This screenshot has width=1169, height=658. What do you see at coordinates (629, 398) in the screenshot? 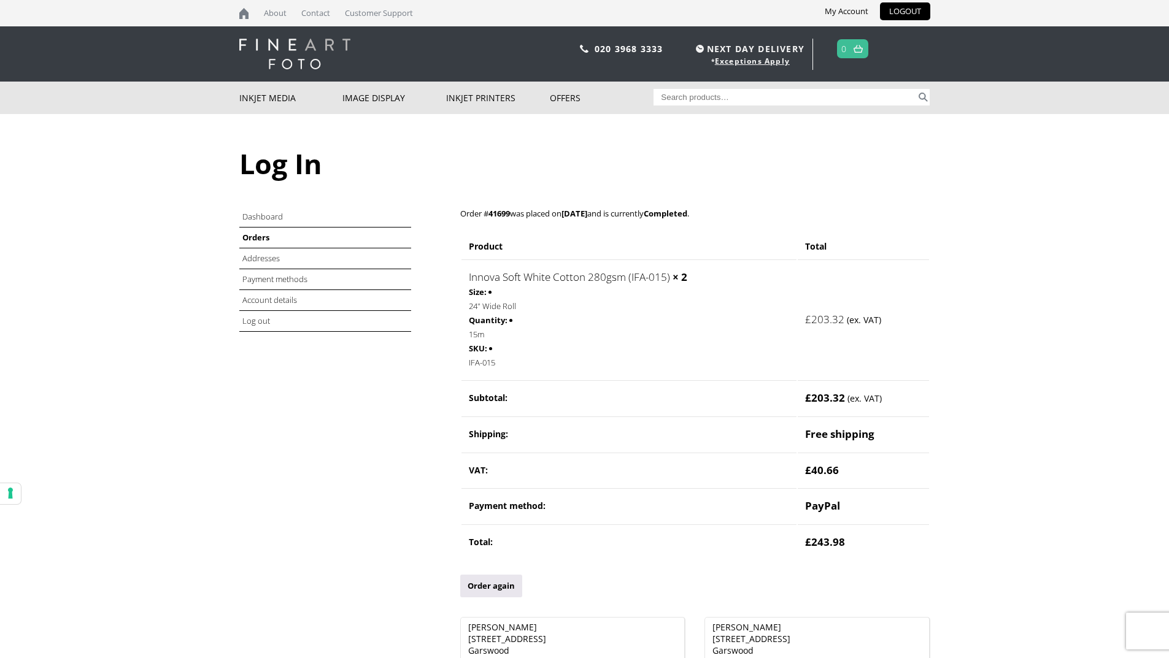
I see `th: Subtotal:` at bounding box center [629, 398].